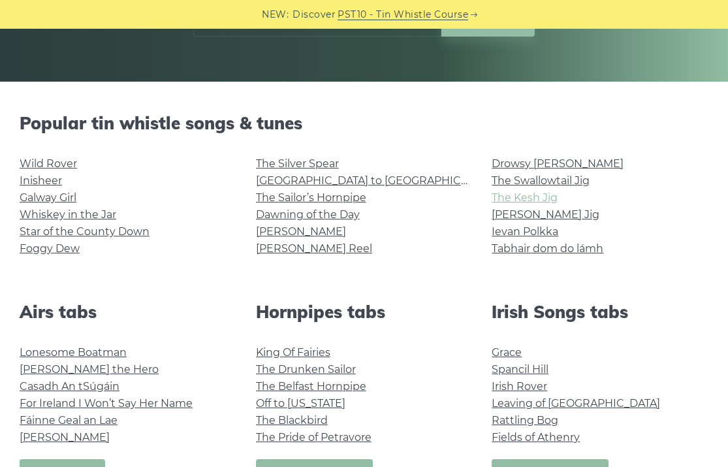  What do you see at coordinates (73, 352) in the screenshot?
I see `a: Lonesome Boatman` at bounding box center [73, 352].